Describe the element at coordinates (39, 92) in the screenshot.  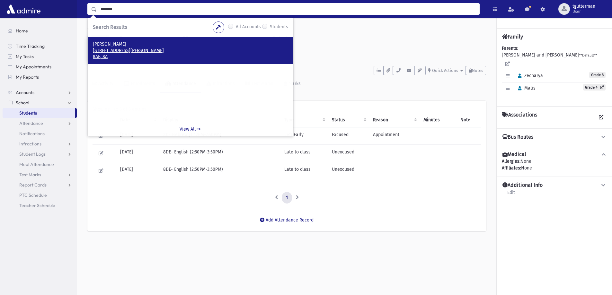
I see `a: Accounts` at that location.